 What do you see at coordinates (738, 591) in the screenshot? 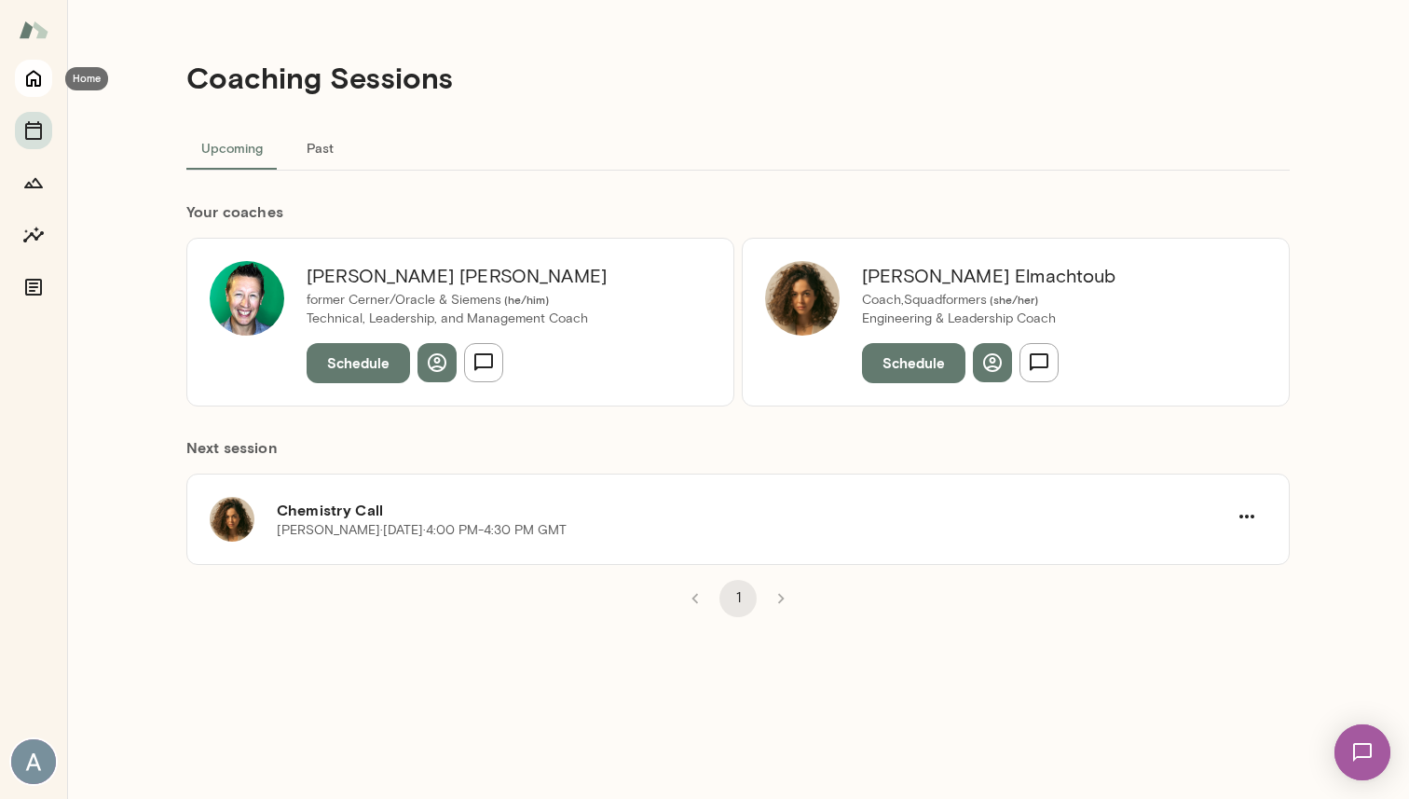
I see `div: pagination` at bounding box center [738, 591].